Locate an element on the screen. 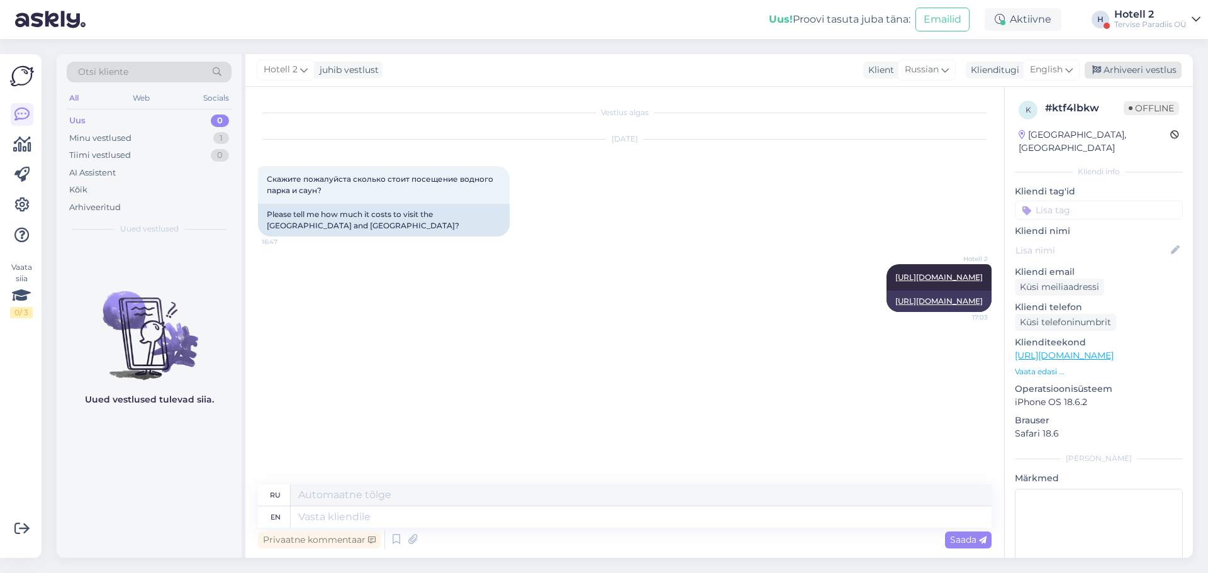 This screenshot has width=1208, height=573. p: Uued vestlused tulevad siia. is located at coordinates (149, 399).